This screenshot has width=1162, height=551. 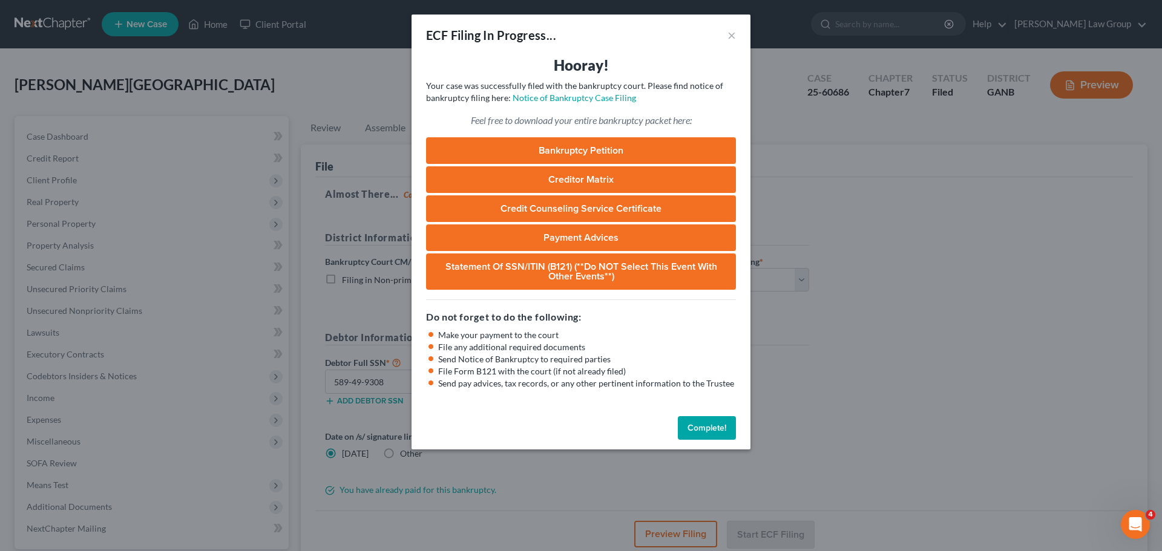 I want to click on h5: Do not forget to do the following:, so click(x=581, y=317).